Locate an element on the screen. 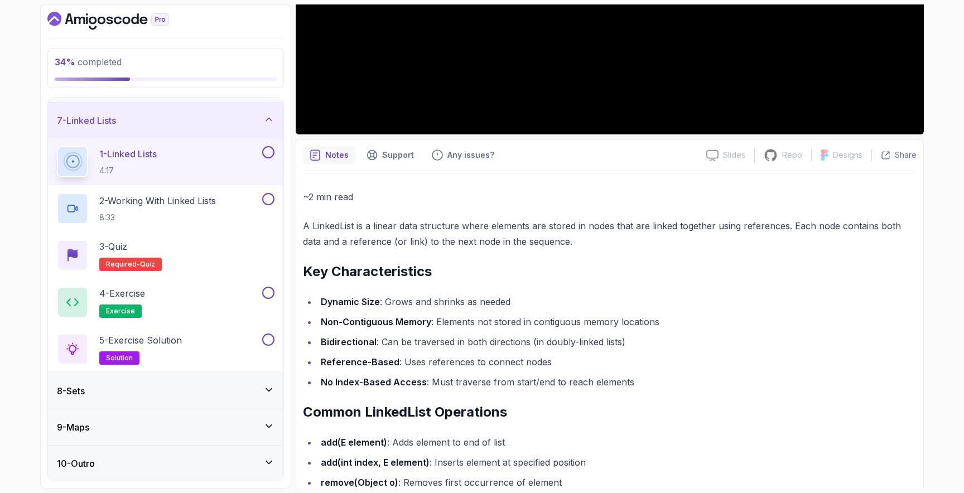  li: : Inserts element at specified position is located at coordinates (617, 462).